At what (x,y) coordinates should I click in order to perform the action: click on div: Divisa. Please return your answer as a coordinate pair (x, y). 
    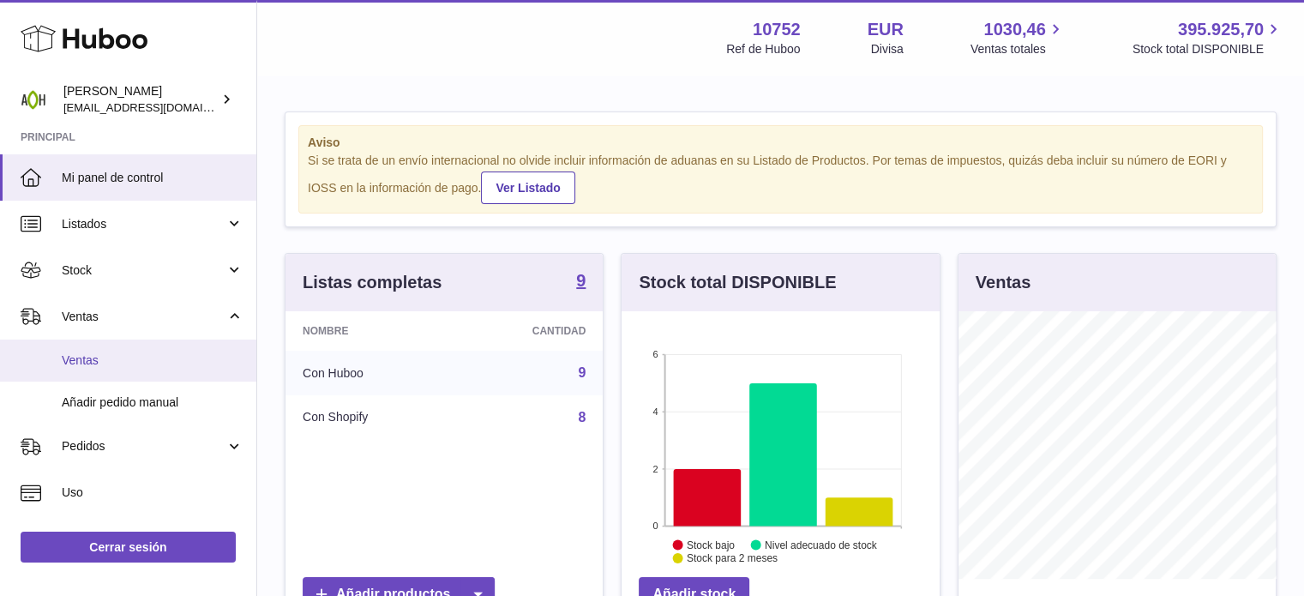
    Looking at the image, I should click on (887, 49).